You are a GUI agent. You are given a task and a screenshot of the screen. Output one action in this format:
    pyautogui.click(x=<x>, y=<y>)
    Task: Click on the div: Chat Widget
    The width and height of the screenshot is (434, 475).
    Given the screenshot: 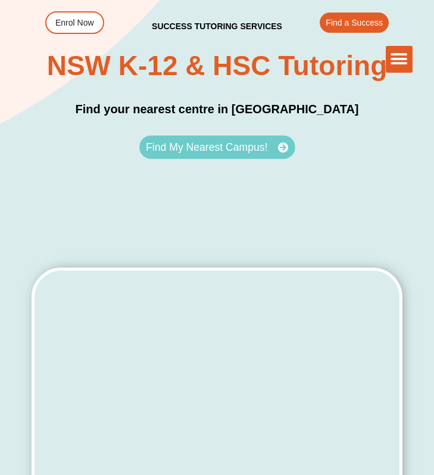 What is the action you would take?
    pyautogui.click(x=332, y=407)
    